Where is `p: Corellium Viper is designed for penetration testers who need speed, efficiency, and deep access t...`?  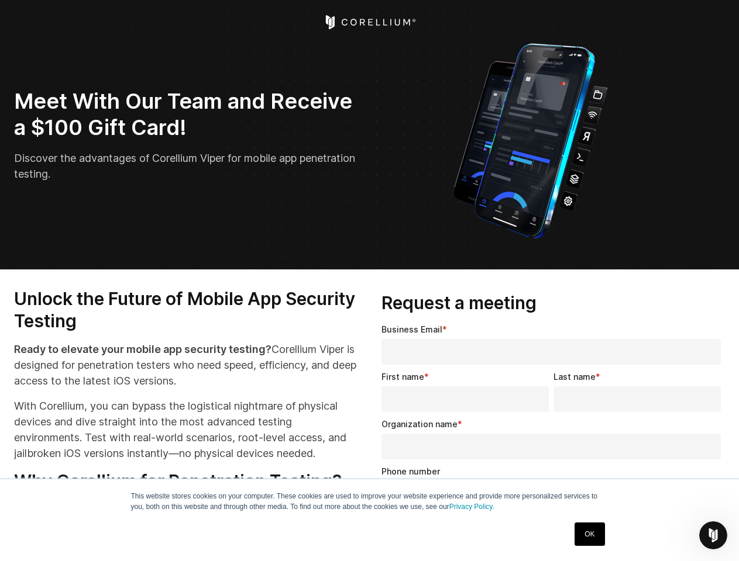
p: Corellium Viper is designed for penetration testers who need speed, efficiency, and deep access t... is located at coordinates (186, 365).